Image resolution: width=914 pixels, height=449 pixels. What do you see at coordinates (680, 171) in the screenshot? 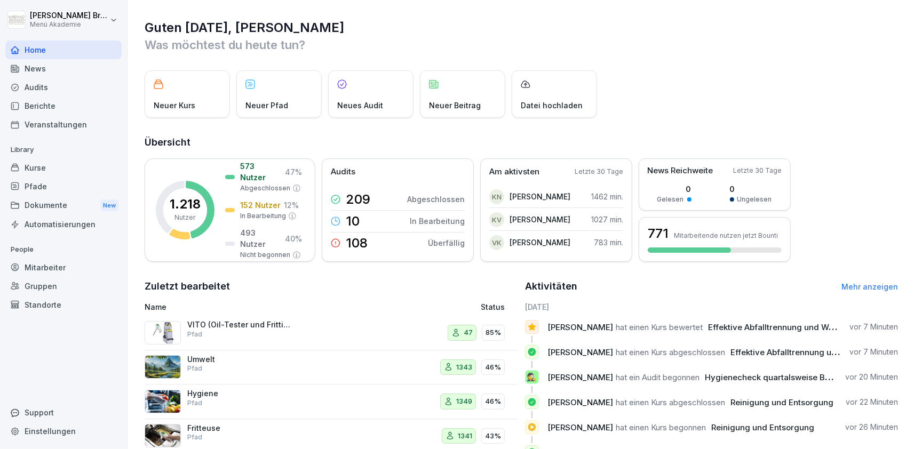
I see `p: News Reichweite` at bounding box center [680, 171].